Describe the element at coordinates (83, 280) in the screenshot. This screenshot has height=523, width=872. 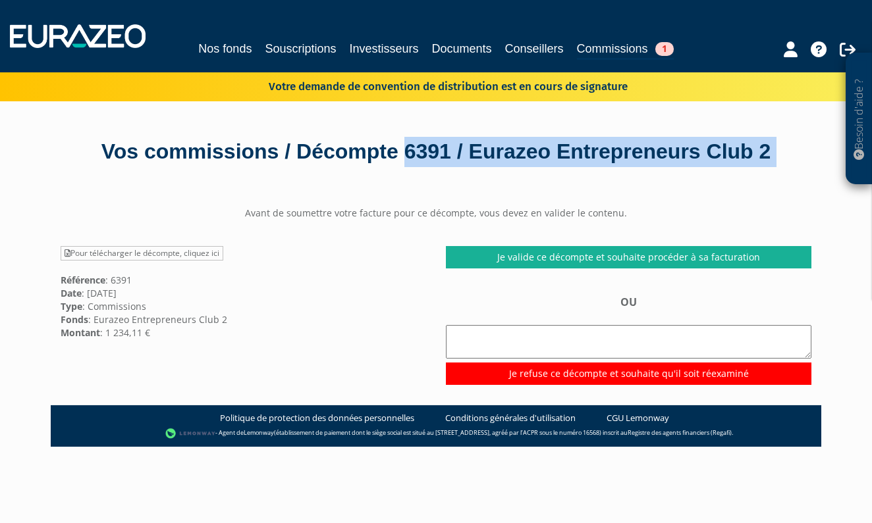
I see `strong: Référence` at that location.